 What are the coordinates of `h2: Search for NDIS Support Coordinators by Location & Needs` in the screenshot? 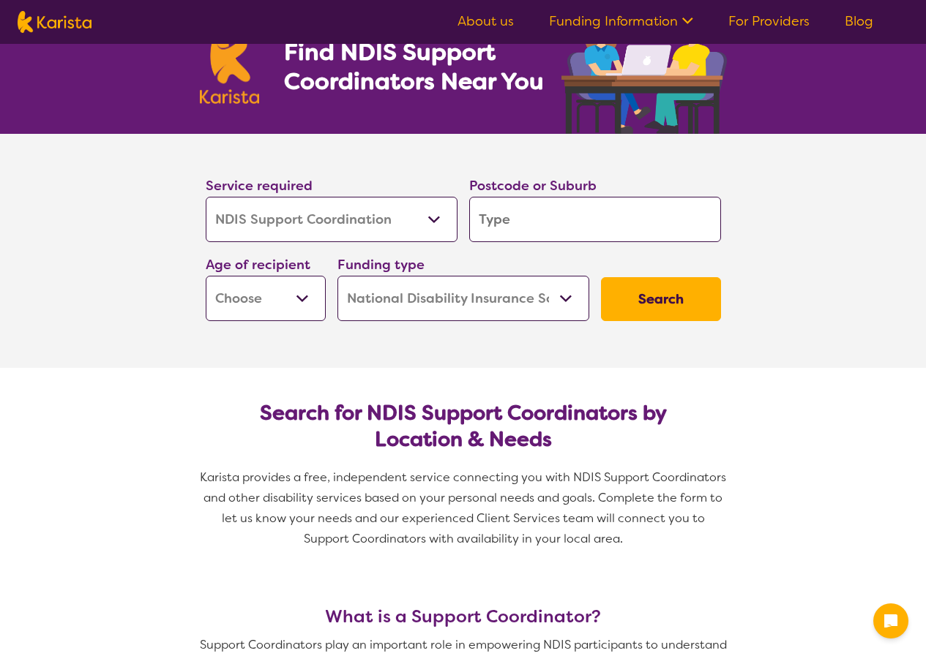 It's located at (463, 427).